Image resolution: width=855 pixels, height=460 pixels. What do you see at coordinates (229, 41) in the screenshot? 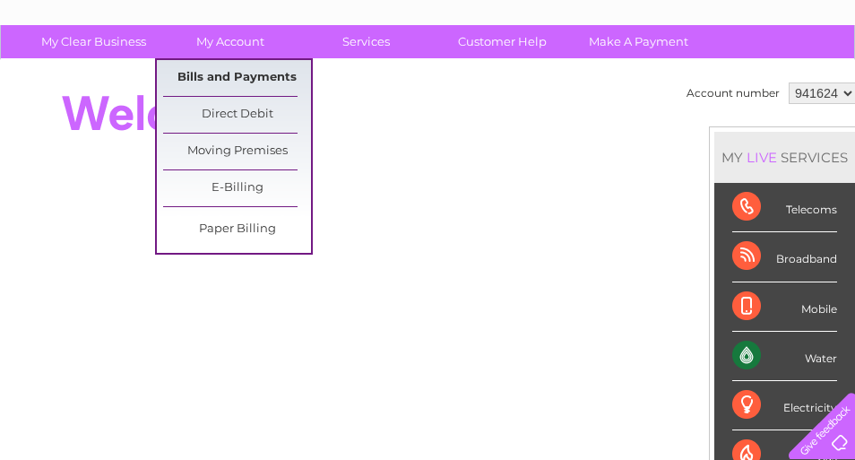
I see `a: My Account` at bounding box center [229, 41].